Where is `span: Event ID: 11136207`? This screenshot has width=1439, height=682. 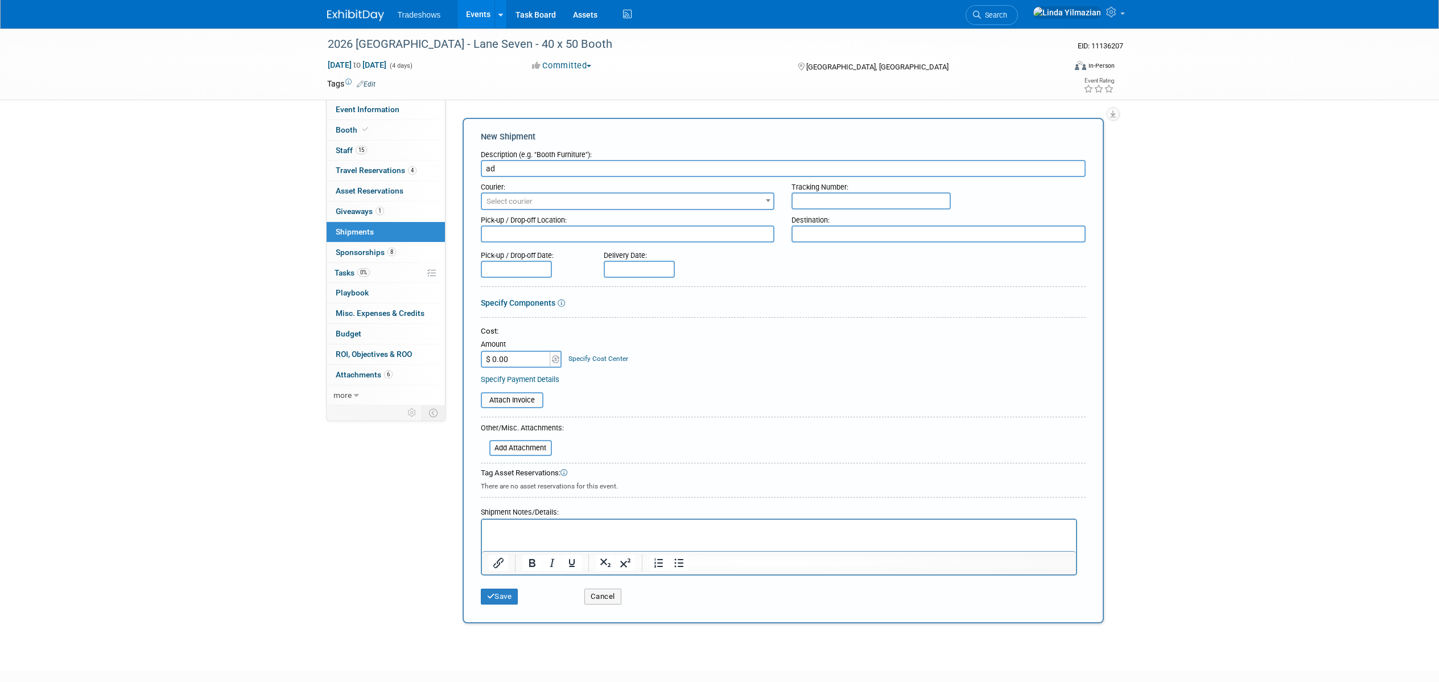 span: Event ID: 11136207 is located at coordinates (1101, 46).